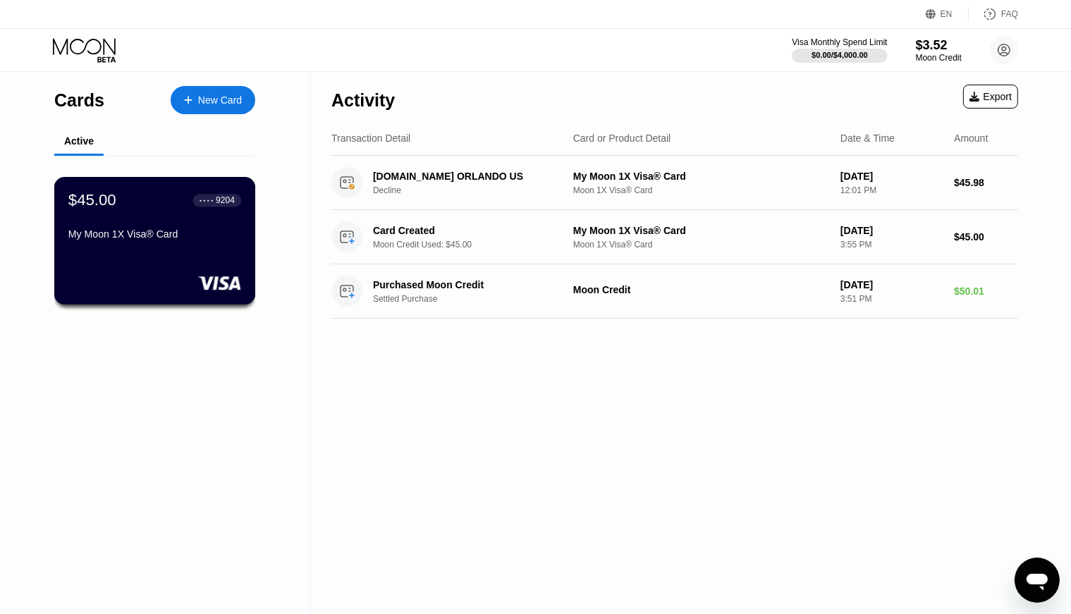 This screenshot has width=1071, height=614. I want to click on div: $0.00 / $4,000.00, so click(840, 55).